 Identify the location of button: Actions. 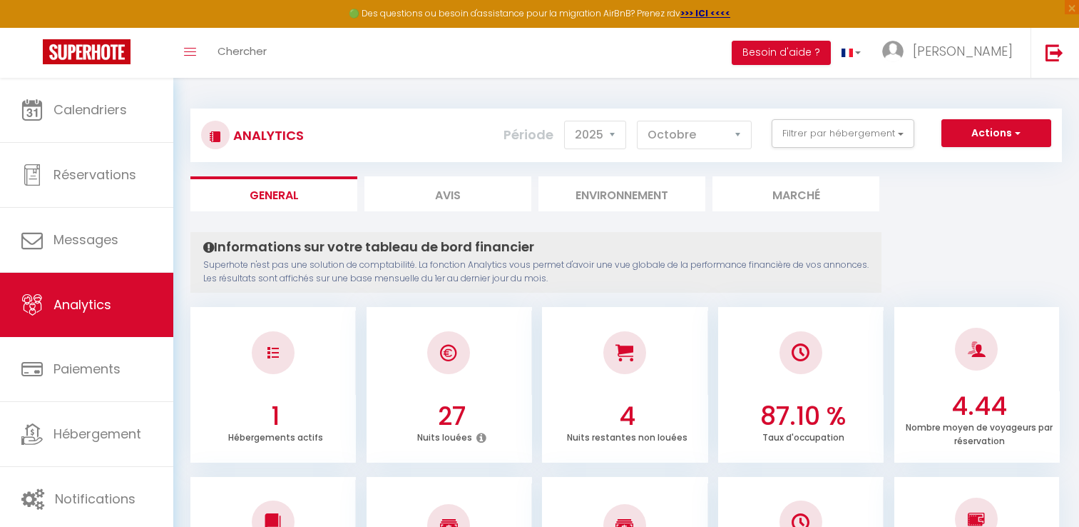
(997, 133).